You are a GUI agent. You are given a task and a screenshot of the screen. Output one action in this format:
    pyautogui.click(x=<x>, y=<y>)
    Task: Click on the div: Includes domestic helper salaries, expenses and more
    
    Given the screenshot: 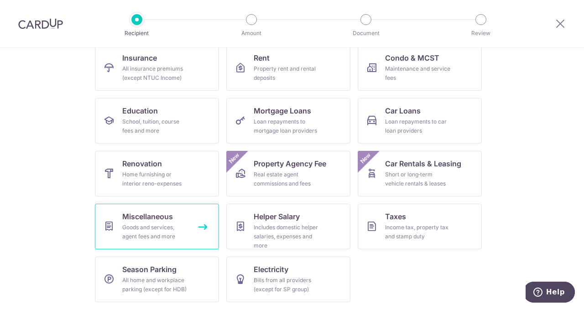 What is the action you would take?
    pyautogui.click(x=286, y=237)
    